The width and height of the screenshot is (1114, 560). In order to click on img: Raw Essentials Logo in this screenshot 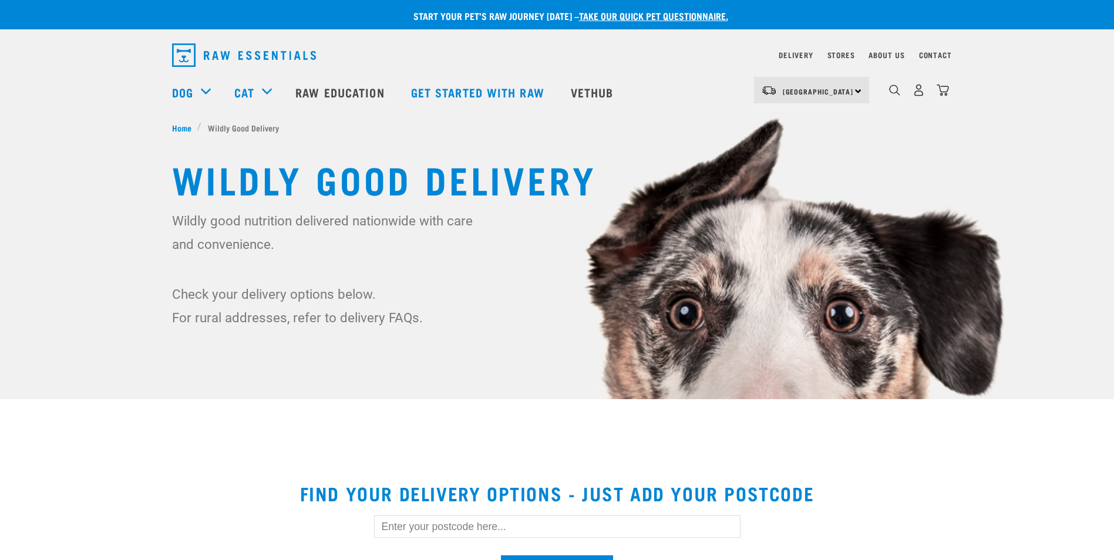, I will do `click(244, 55)`.